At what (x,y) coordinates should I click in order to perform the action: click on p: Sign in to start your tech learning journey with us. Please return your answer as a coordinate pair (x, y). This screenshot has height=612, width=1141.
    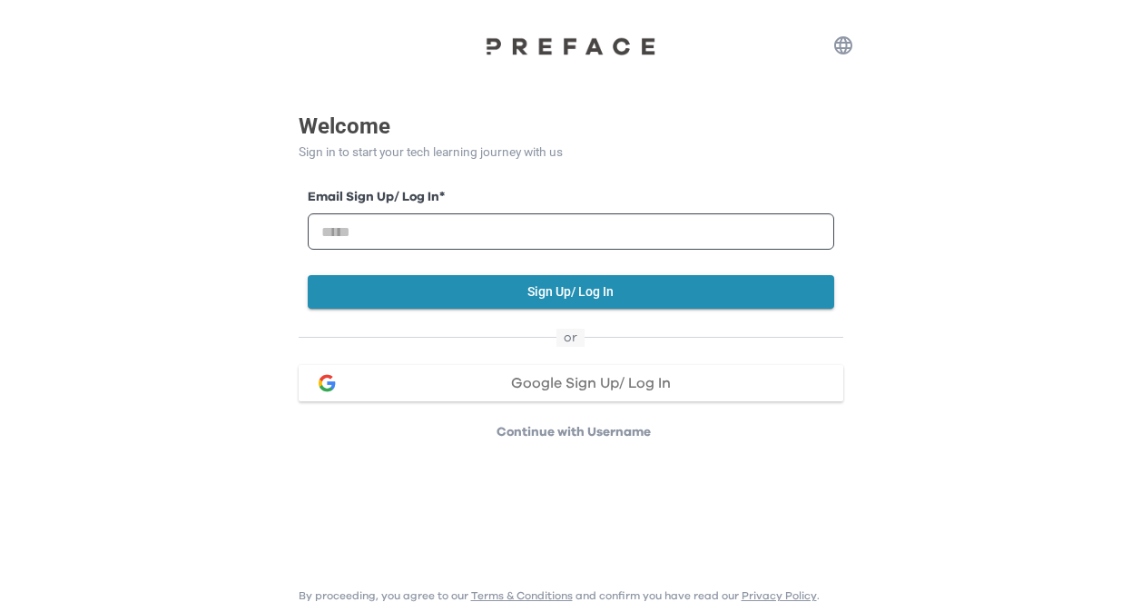
    Looking at the image, I should click on (571, 152).